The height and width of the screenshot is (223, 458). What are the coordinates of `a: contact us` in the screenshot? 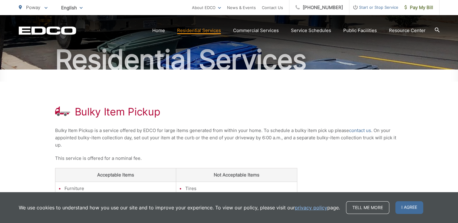 It's located at (360, 131).